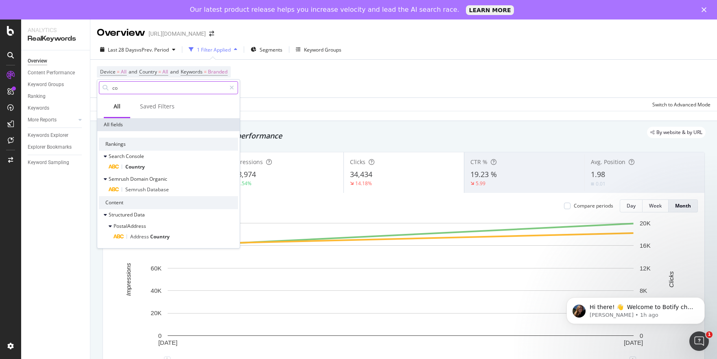 The image size is (717, 359). Describe the element at coordinates (361, 174) in the screenshot. I see `span: 34,434` at that location.